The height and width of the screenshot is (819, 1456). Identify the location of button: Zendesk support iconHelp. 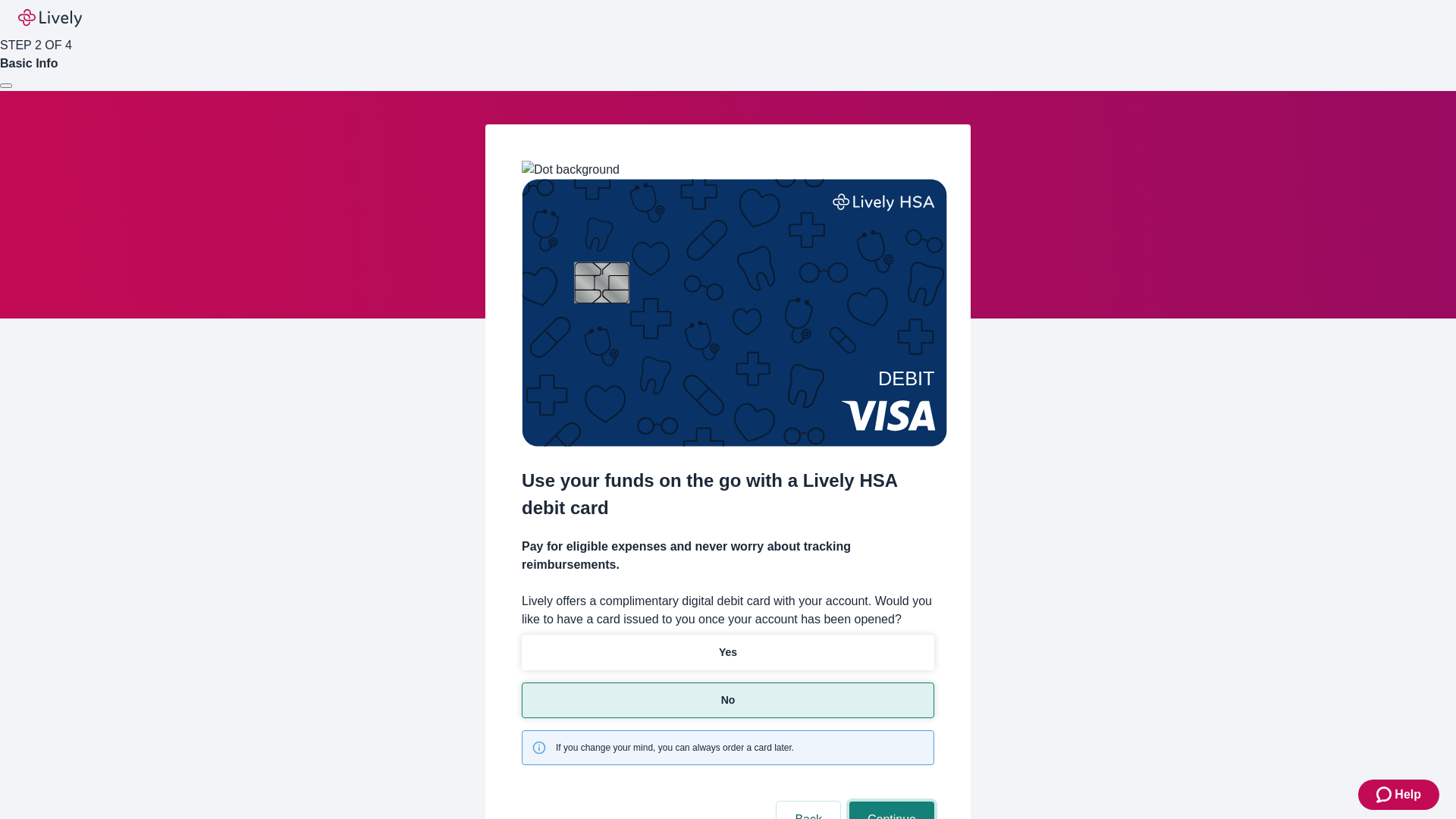
(1398, 795).